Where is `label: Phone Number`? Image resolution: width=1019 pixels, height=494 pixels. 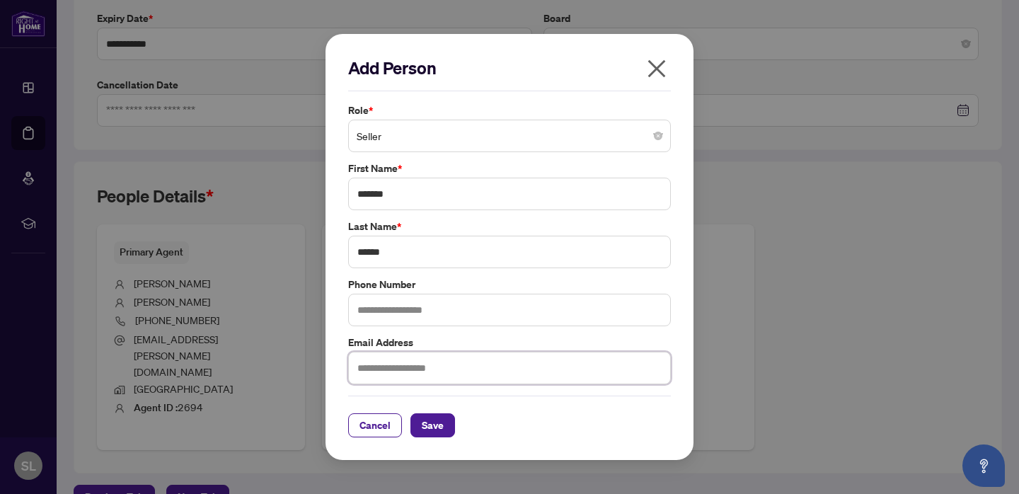 label: Phone Number is located at coordinates (510, 285).